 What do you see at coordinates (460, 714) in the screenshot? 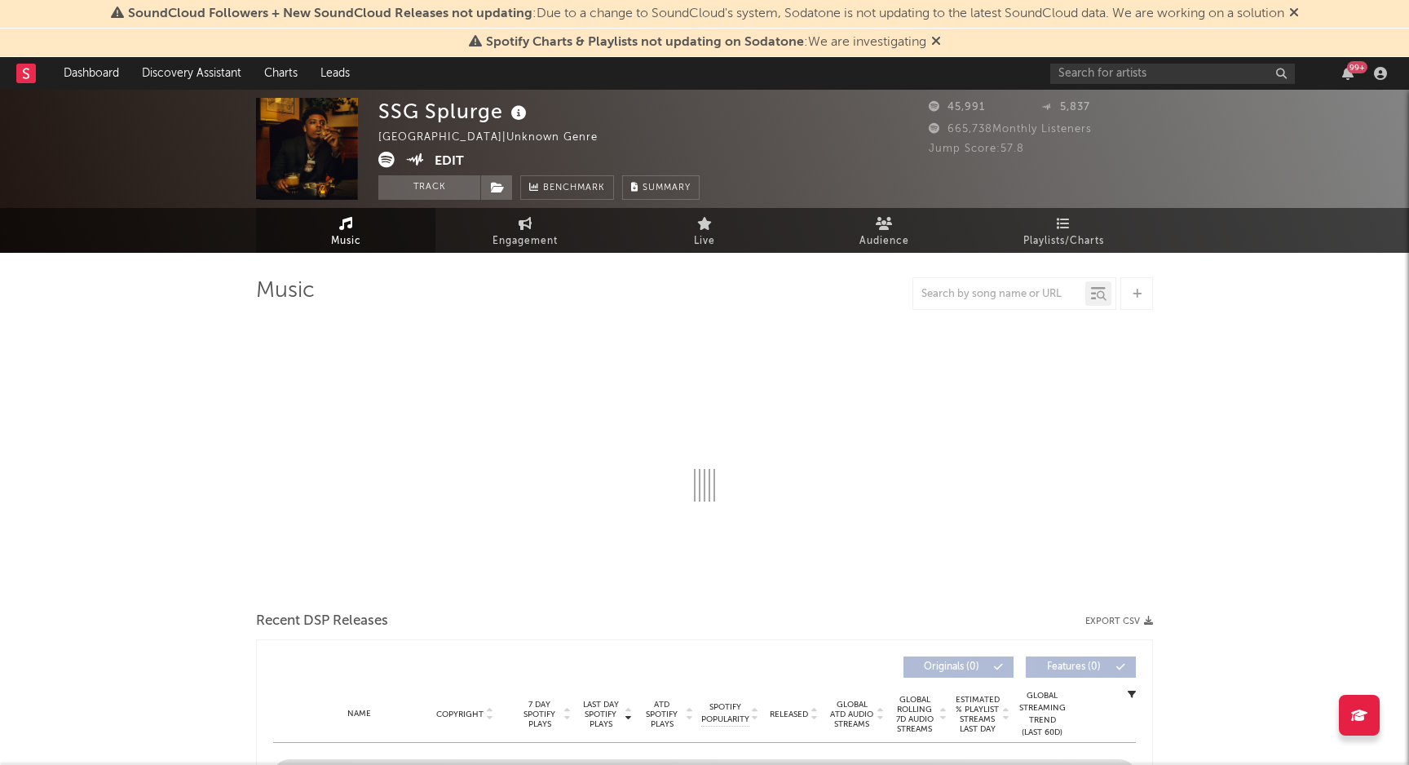
I see `span: Copyright` at bounding box center [460, 714].